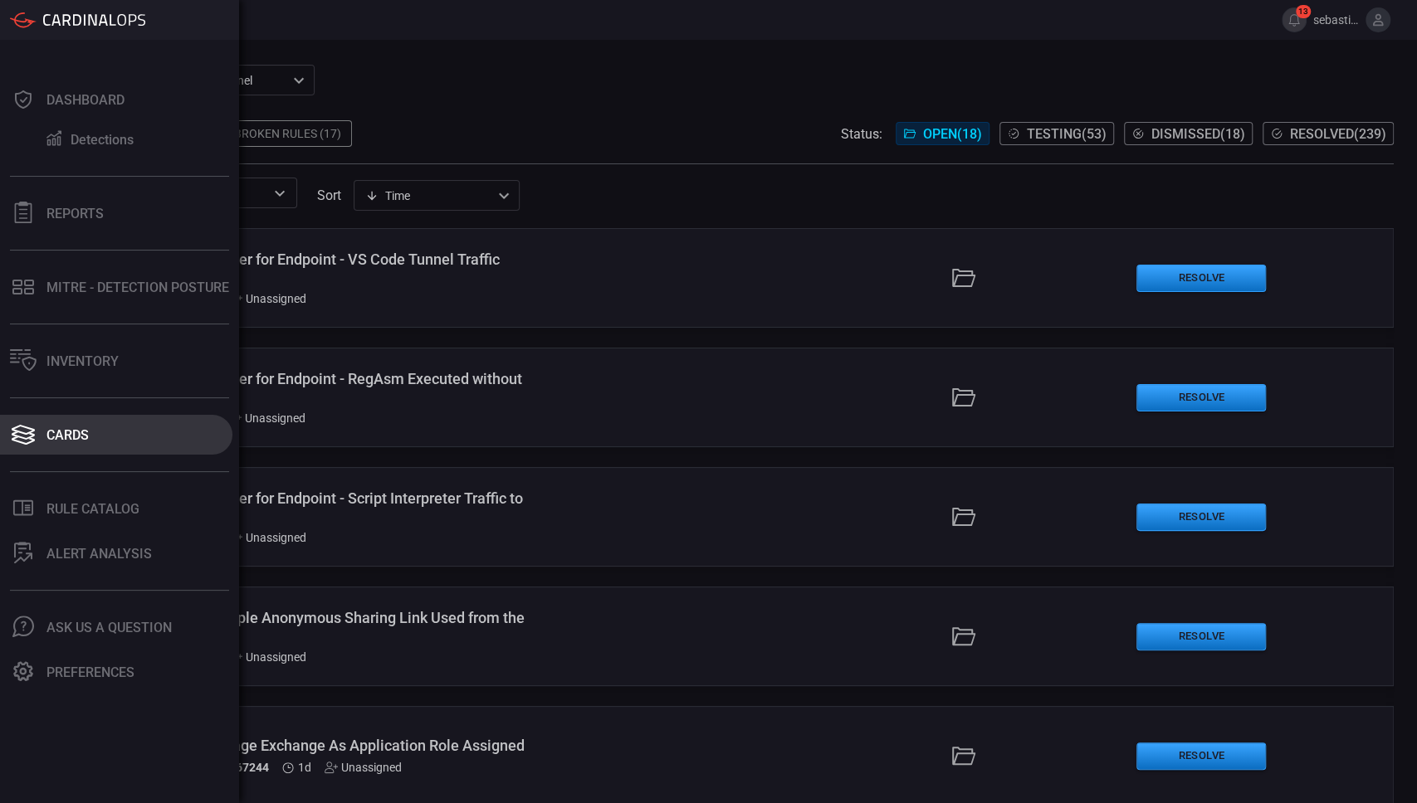 The width and height of the screenshot is (1417, 803). What do you see at coordinates (1066, 134) in the screenshot?
I see `span: Testing ( 53 )` at bounding box center [1066, 134].